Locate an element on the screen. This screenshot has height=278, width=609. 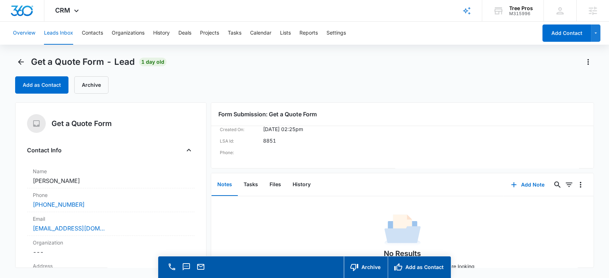
button: Lists is located at coordinates (286, 33).